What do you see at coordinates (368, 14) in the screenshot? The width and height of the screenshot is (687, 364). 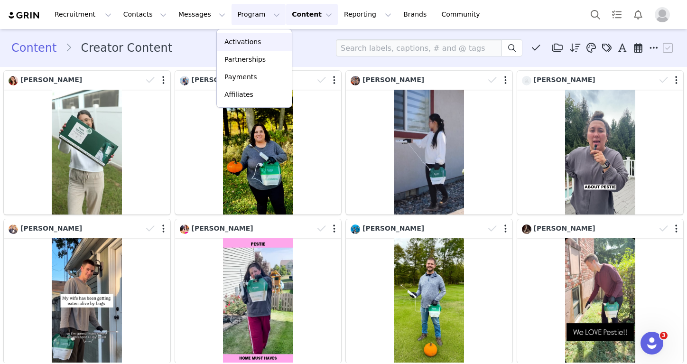 I see `button: Reporting` at bounding box center [368, 14].